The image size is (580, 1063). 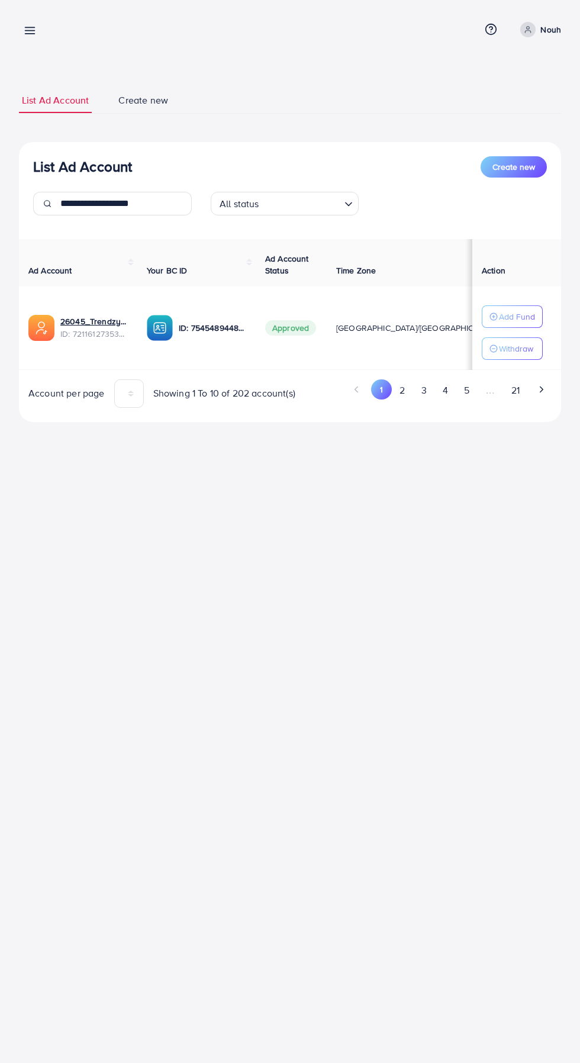 I want to click on button: Go to page 21, so click(x=515, y=390).